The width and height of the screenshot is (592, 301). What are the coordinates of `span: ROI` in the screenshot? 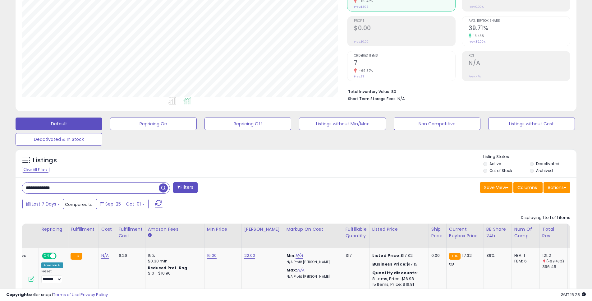 It's located at (519, 56).